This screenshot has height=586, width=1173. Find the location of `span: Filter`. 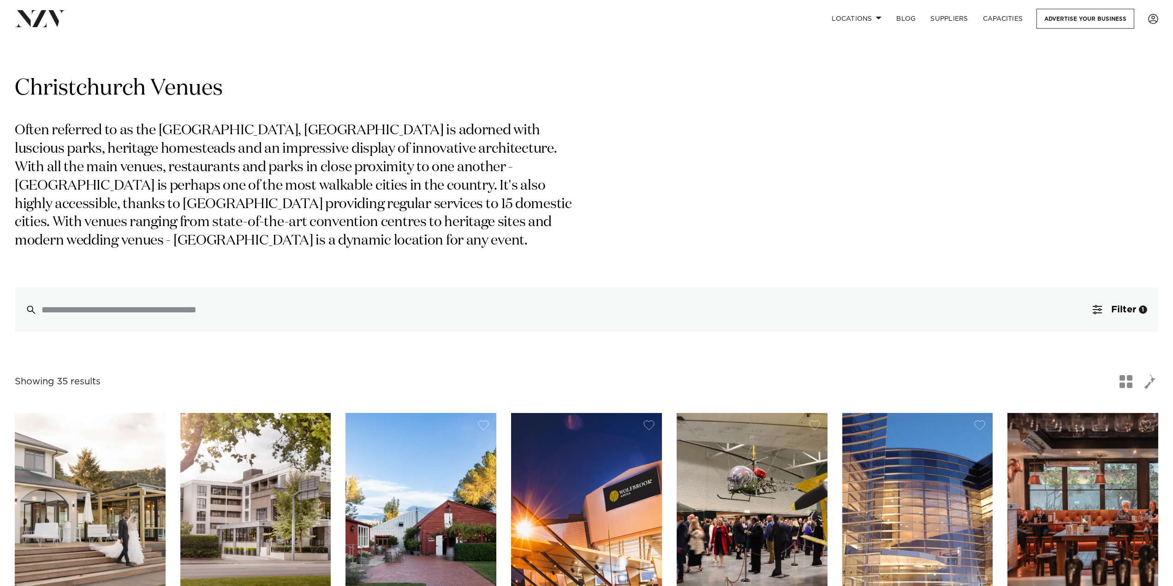

span: Filter is located at coordinates (1124, 310).